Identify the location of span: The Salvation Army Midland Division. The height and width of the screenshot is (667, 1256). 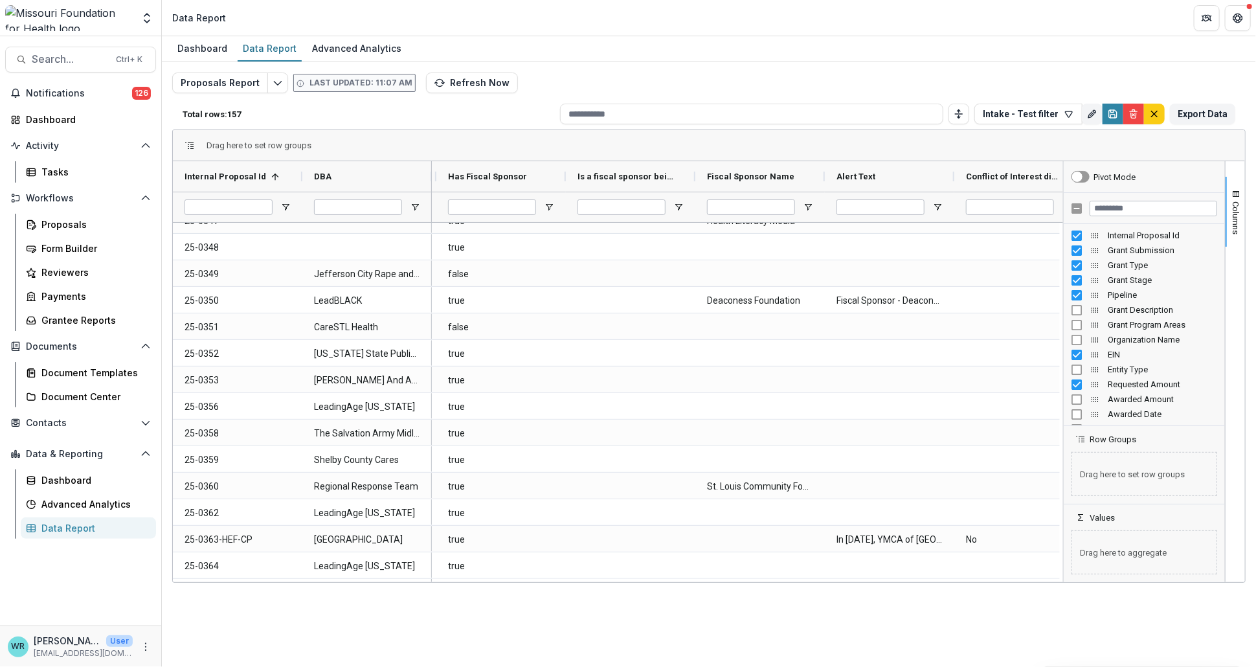
(367, 433).